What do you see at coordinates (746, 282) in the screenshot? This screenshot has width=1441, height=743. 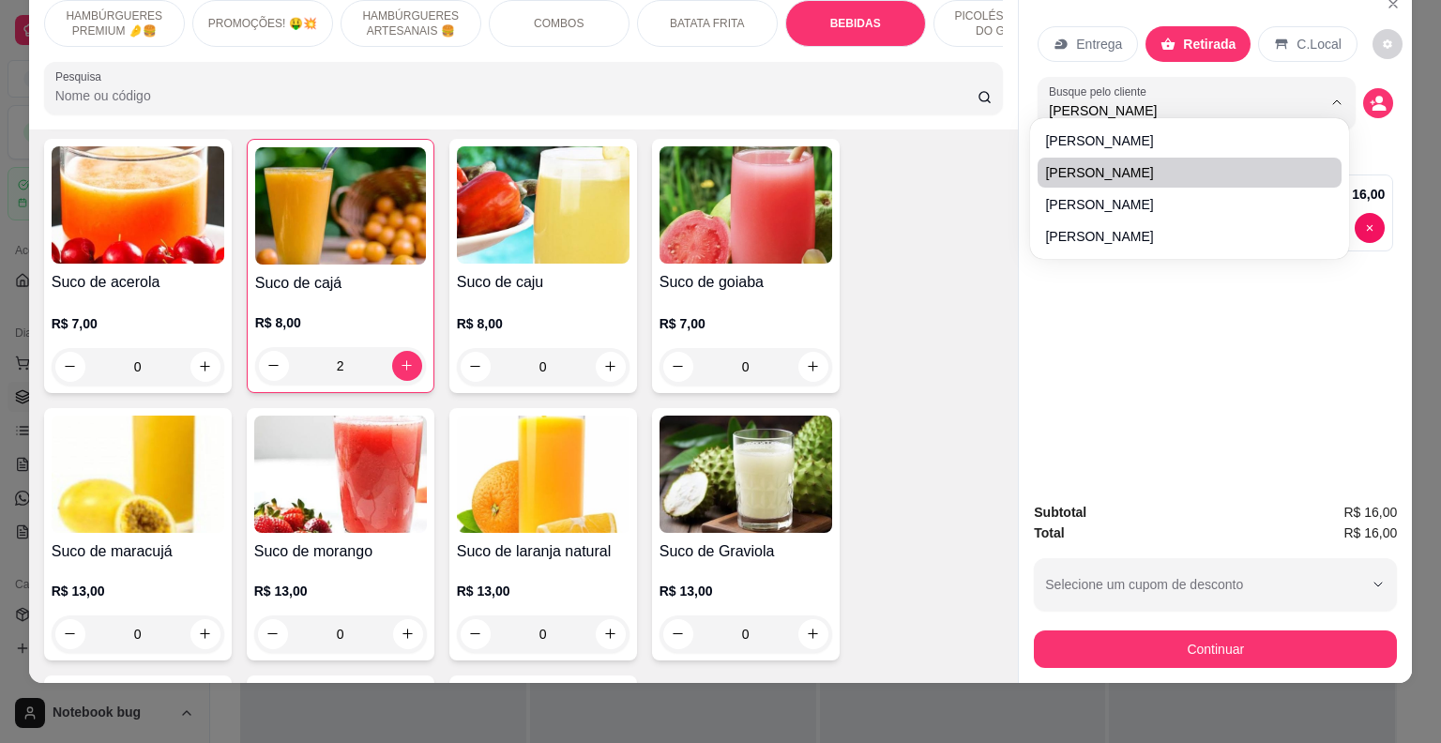 I see `h4: Suco de goiaba` at bounding box center [746, 282].